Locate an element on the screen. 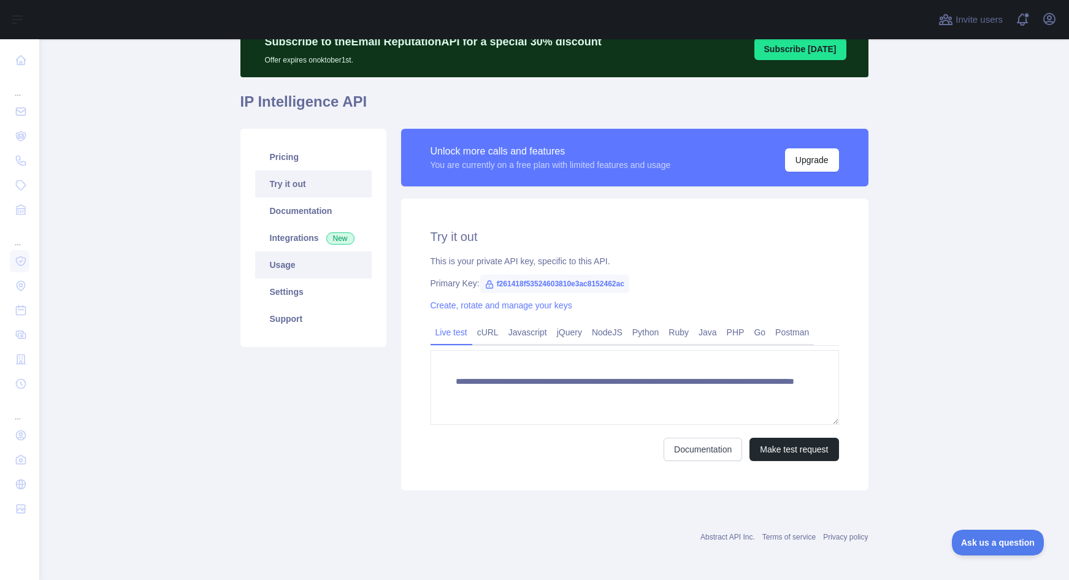  a: Try it out is located at coordinates (313, 184).